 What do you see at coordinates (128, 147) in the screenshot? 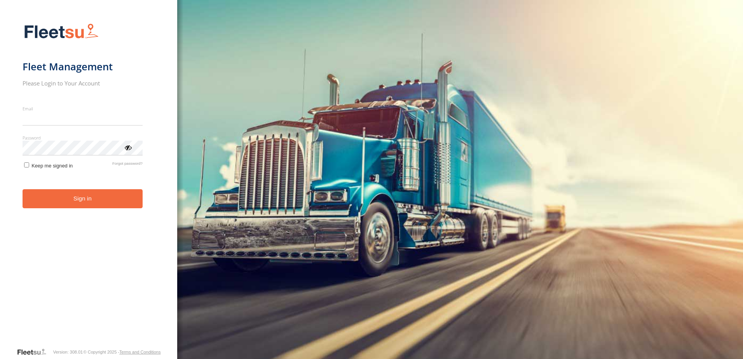
I see `div: ViewPassword` at bounding box center [128, 147].